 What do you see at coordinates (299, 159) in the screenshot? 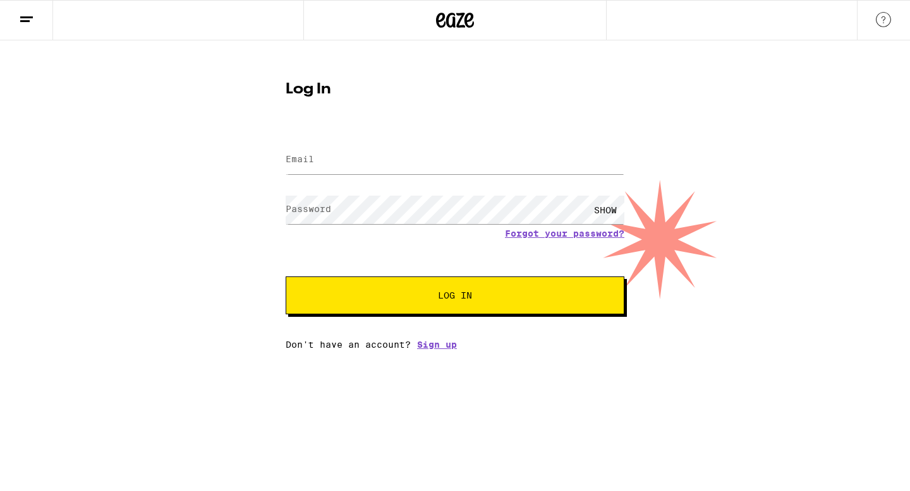
I see `label: Email` at bounding box center [299, 159].